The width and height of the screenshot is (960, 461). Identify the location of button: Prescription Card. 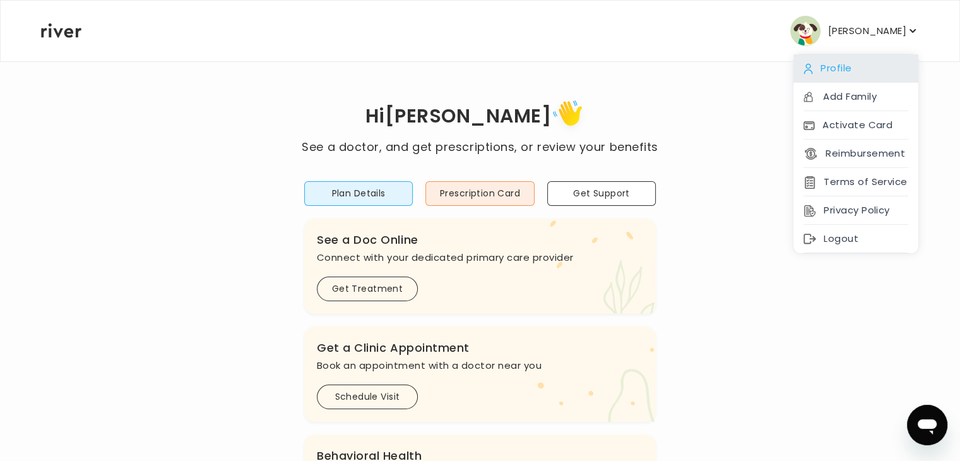
(480, 193).